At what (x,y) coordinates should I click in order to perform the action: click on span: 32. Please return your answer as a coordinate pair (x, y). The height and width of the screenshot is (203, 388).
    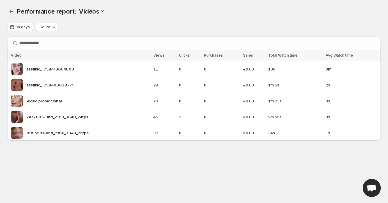
    Looking at the image, I should click on (164, 133).